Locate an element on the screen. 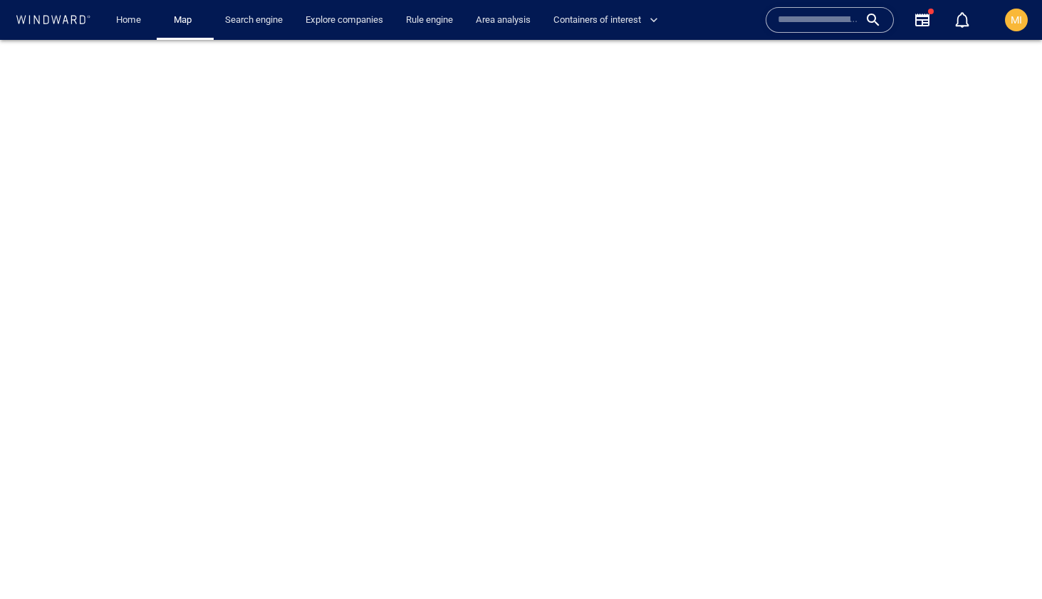 The image size is (1042, 599). button: Home is located at coordinates (128, 20).